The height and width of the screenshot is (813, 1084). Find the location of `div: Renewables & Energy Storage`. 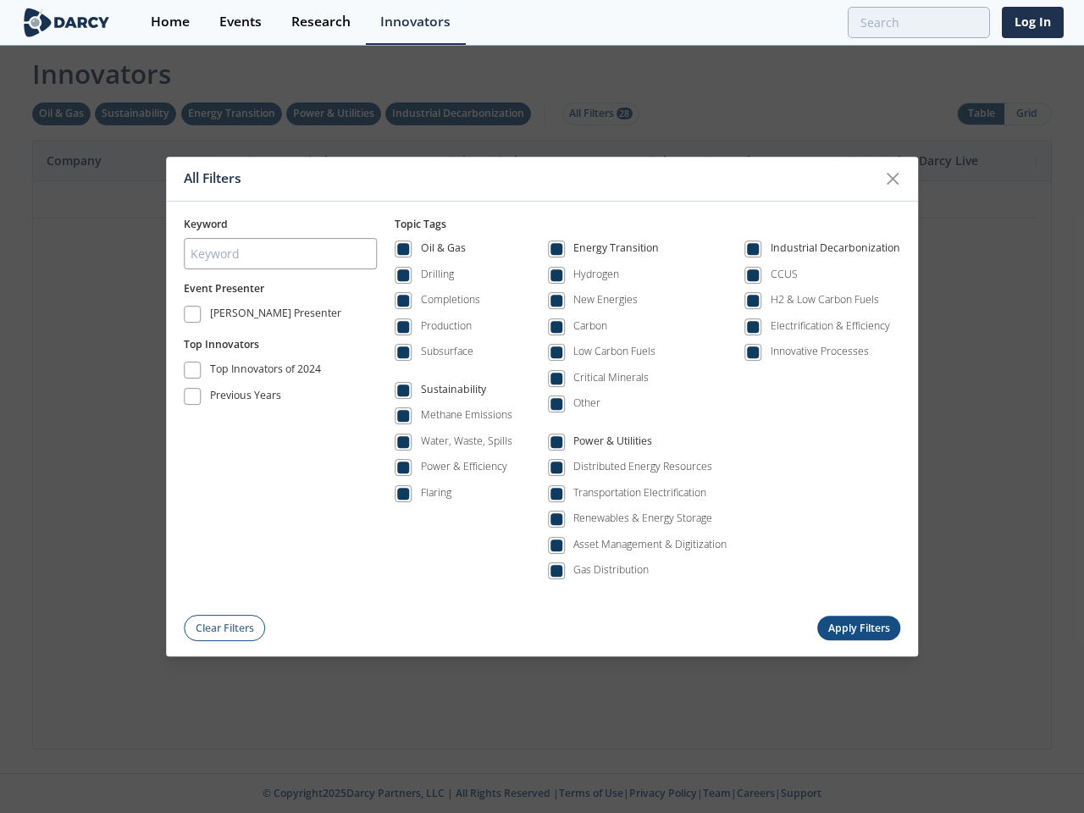

div: Renewables & Energy Storage is located at coordinates (643, 519).